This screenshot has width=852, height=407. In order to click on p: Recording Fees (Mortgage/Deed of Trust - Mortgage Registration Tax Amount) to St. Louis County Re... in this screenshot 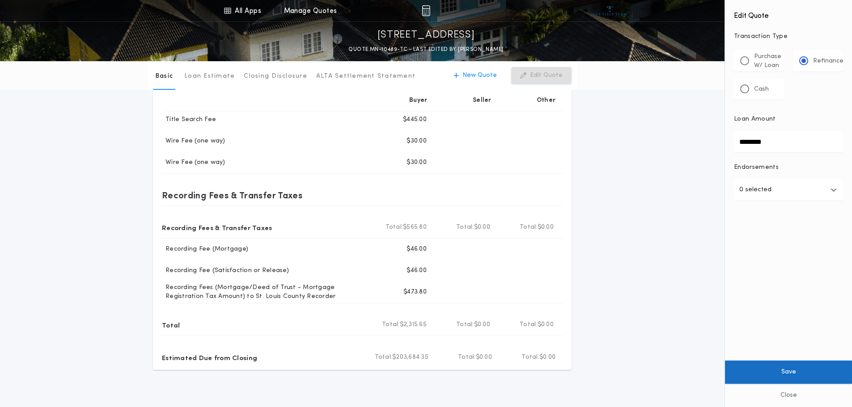, I will do `click(266, 292)`.